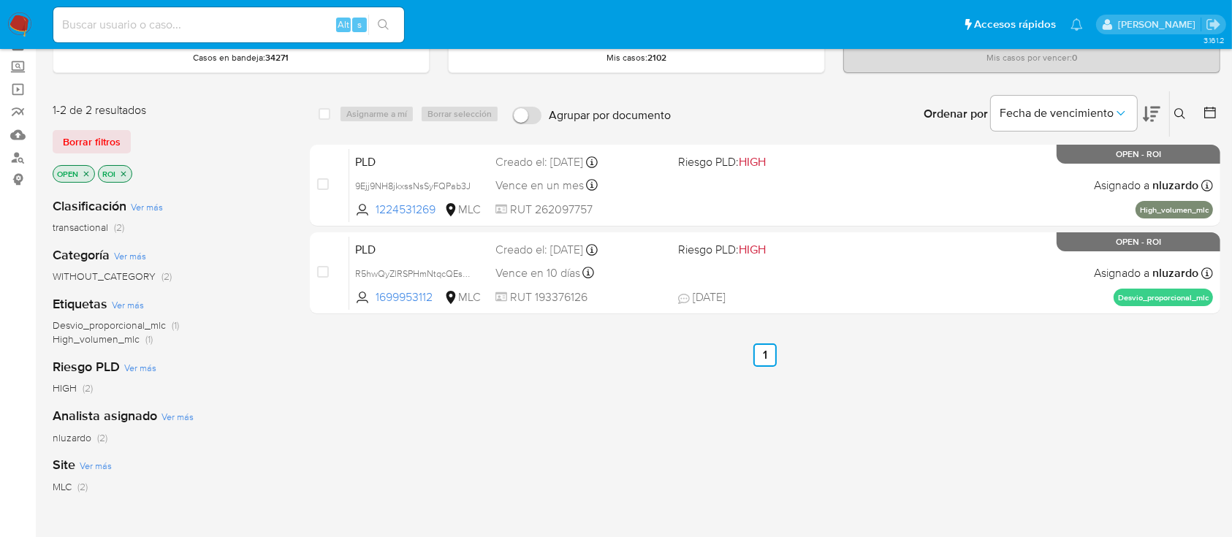 Image resolution: width=1232 pixels, height=537 pixels. I want to click on a: Salir, so click(1213, 24).